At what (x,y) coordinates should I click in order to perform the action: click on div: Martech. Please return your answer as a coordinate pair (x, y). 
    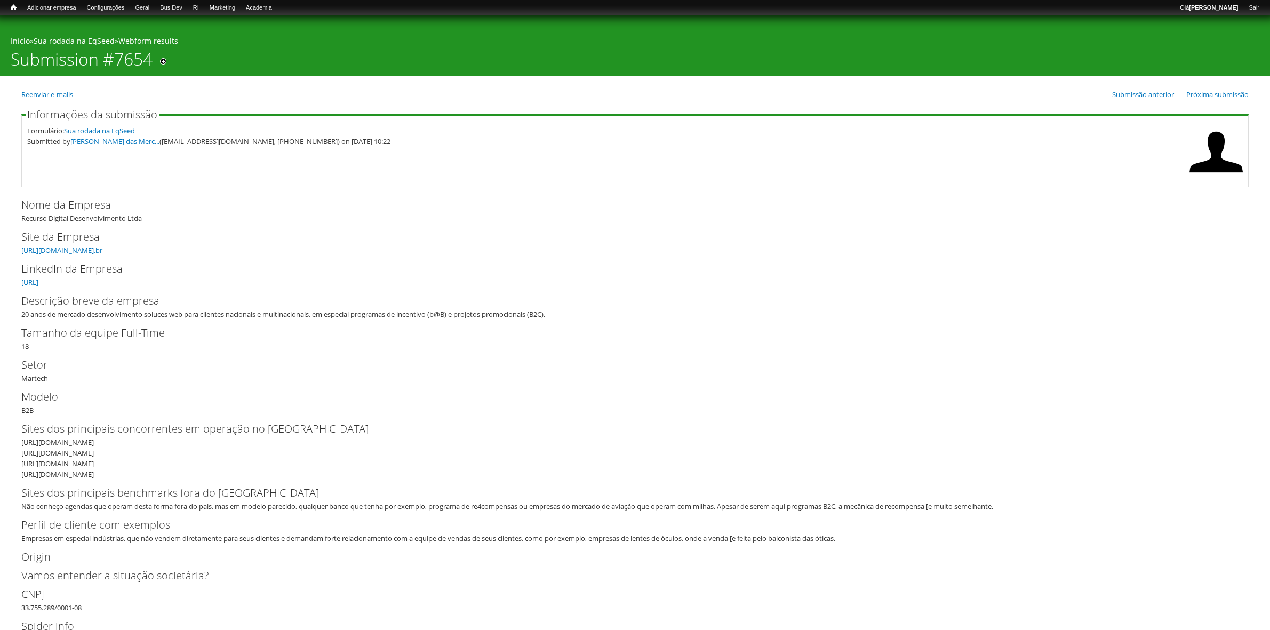
    Looking at the image, I should click on (635, 370).